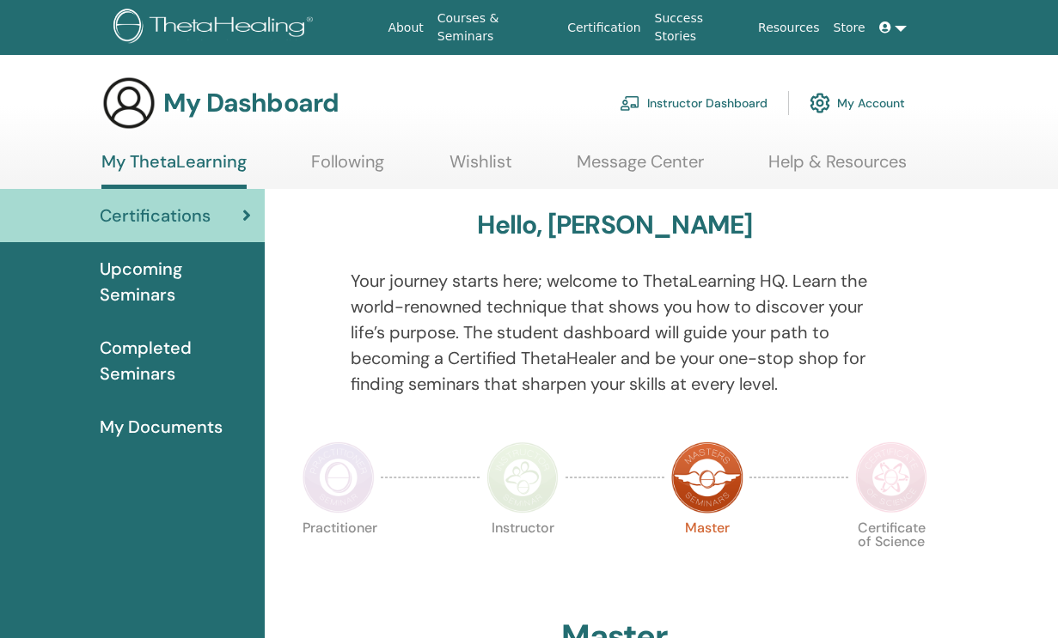 Image resolution: width=1058 pixels, height=638 pixels. What do you see at coordinates (338, 478) in the screenshot?
I see `img: Practitioner` at bounding box center [338, 478].